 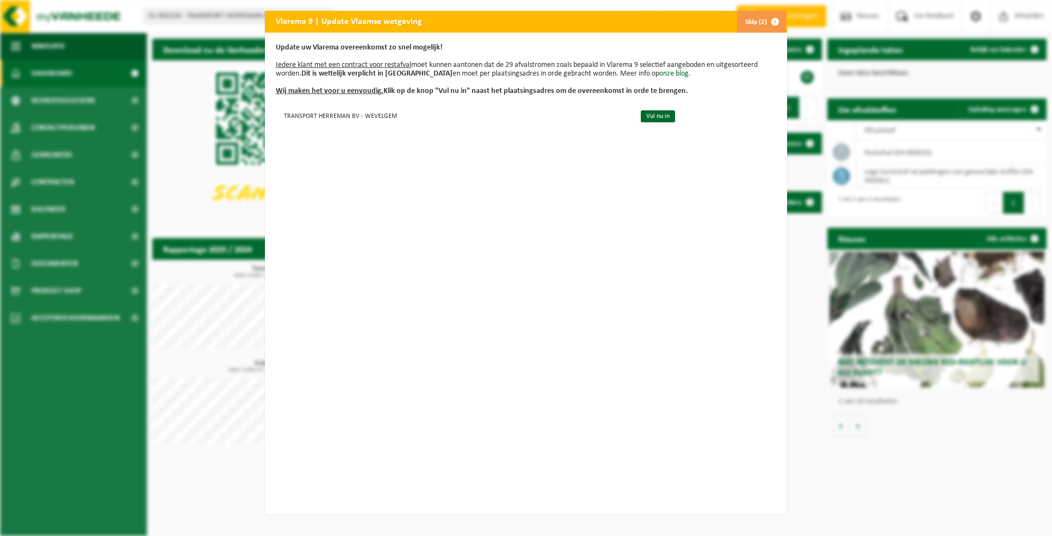 What do you see at coordinates (330, 91) in the screenshot?
I see `u: Wij maken het voor u eenvoudig.` at bounding box center [330, 91].